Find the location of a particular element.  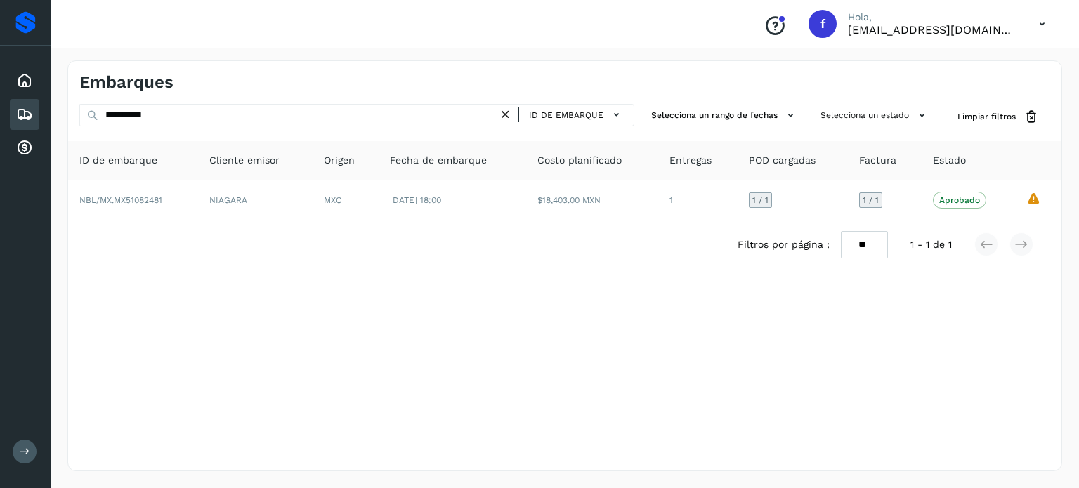

span: Fecha de embarque is located at coordinates (438, 160).